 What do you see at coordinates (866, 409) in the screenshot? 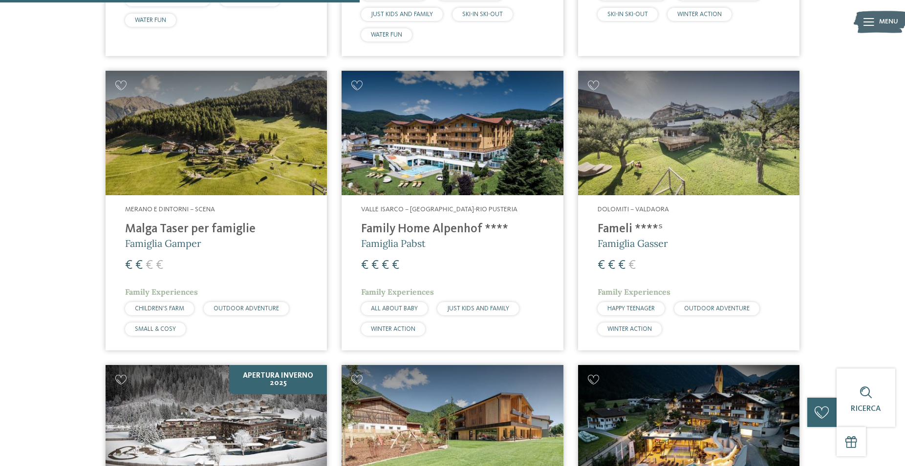
I see `span: Ricerca` at bounding box center [866, 409].